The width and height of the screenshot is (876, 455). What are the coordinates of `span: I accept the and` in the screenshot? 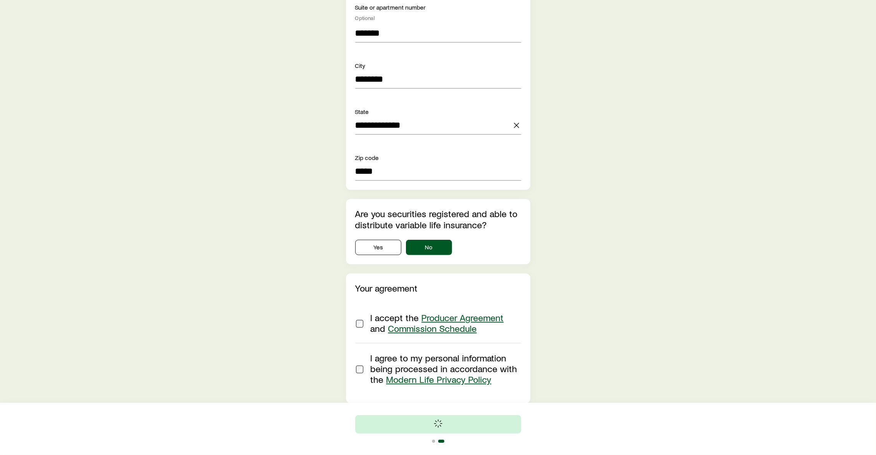 It's located at (437, 323).